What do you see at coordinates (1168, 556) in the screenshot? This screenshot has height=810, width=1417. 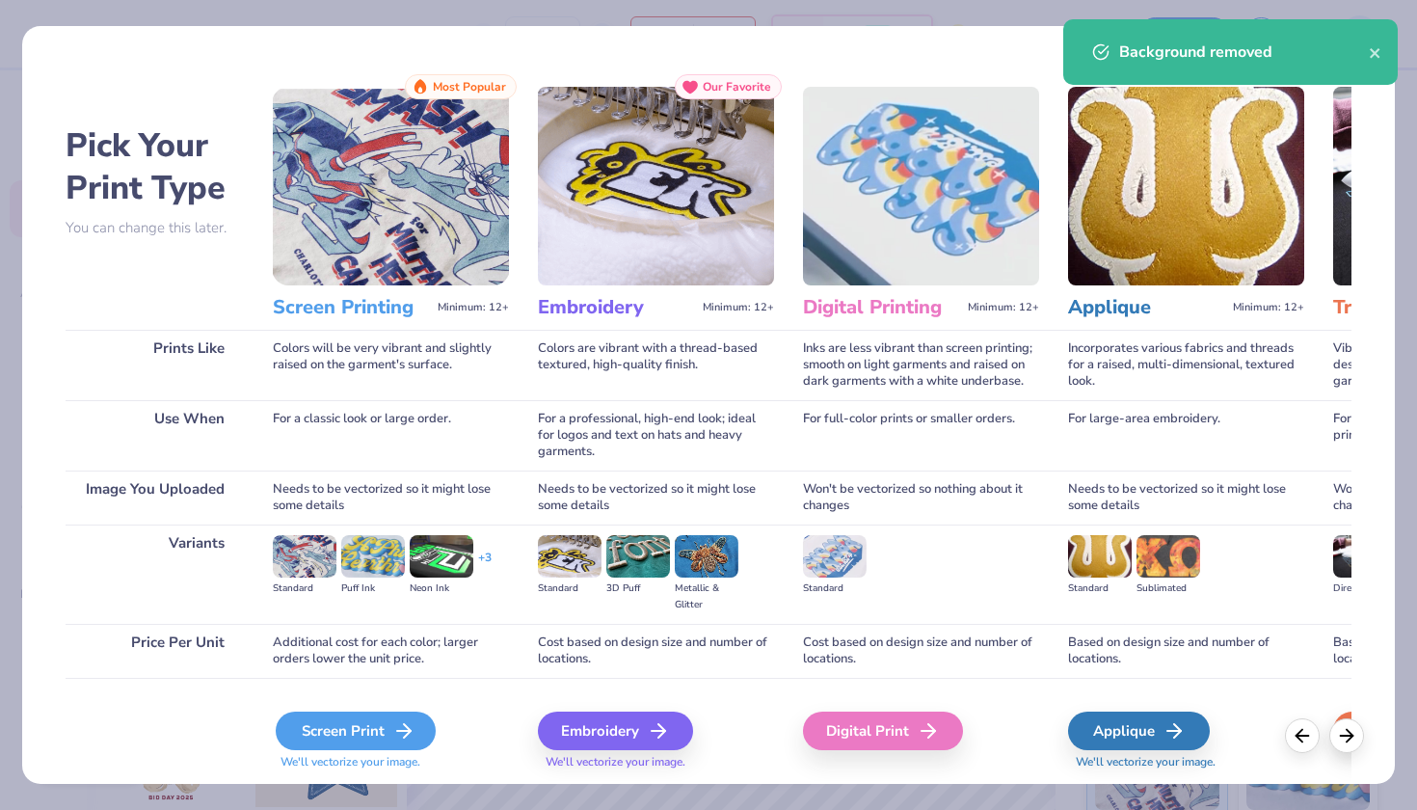 I see `img: Sublimated` at bounding box center [1168, 556].